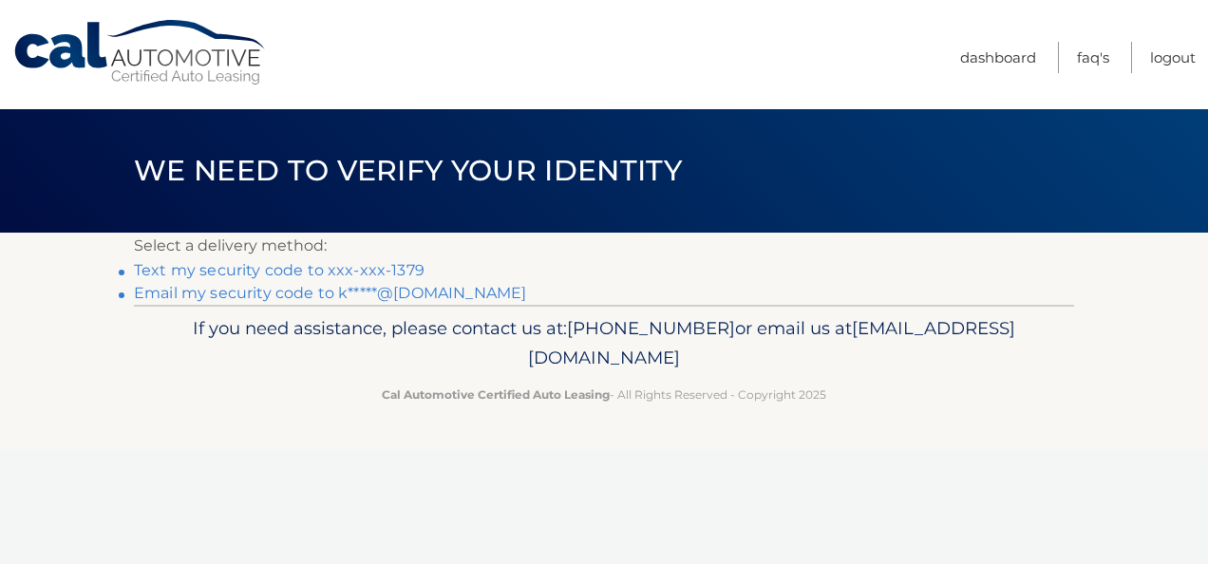 This screenshot has width=1208, height=564. Describe the element at coordinates (1173, 57) in the screenshot. I see `a: Logout` at that location.